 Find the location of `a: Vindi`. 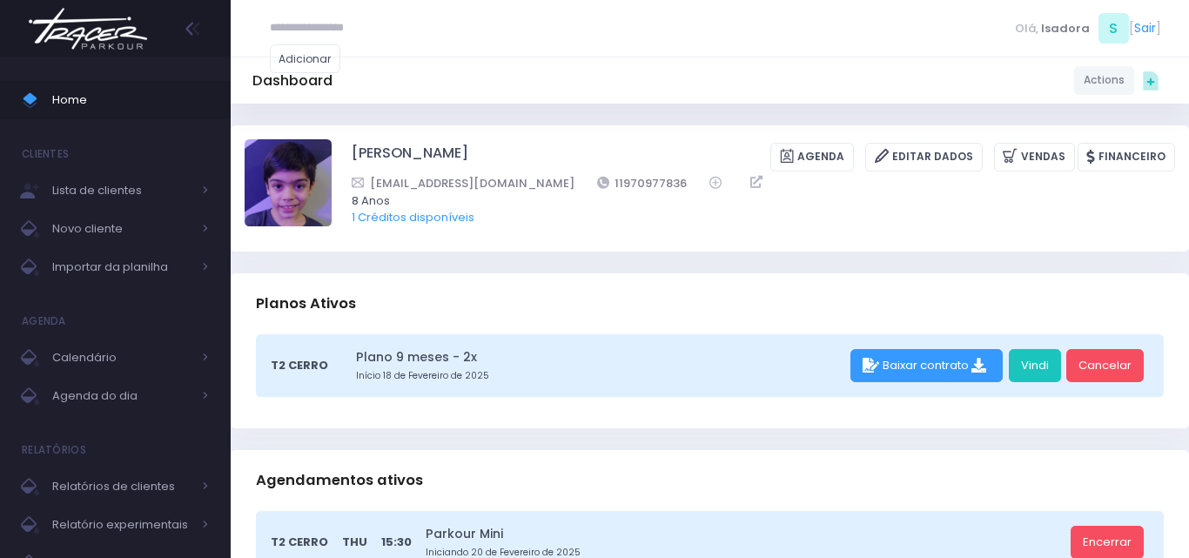

a: Vindi is located at coordinates (1035, 366).